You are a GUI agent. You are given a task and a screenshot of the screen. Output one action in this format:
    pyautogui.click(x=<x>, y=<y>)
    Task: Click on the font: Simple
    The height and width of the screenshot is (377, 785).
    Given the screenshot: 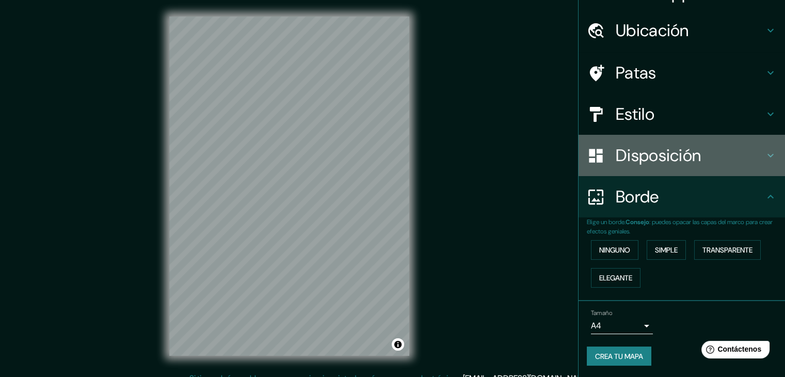 What is the action you would take?
    pyautogui.click(x=666, y=250)
    